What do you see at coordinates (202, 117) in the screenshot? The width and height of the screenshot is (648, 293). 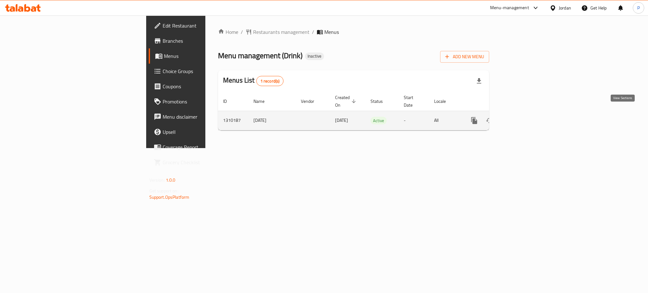 I see `a: Menu disclaimer` at bounding box center [202, 117].